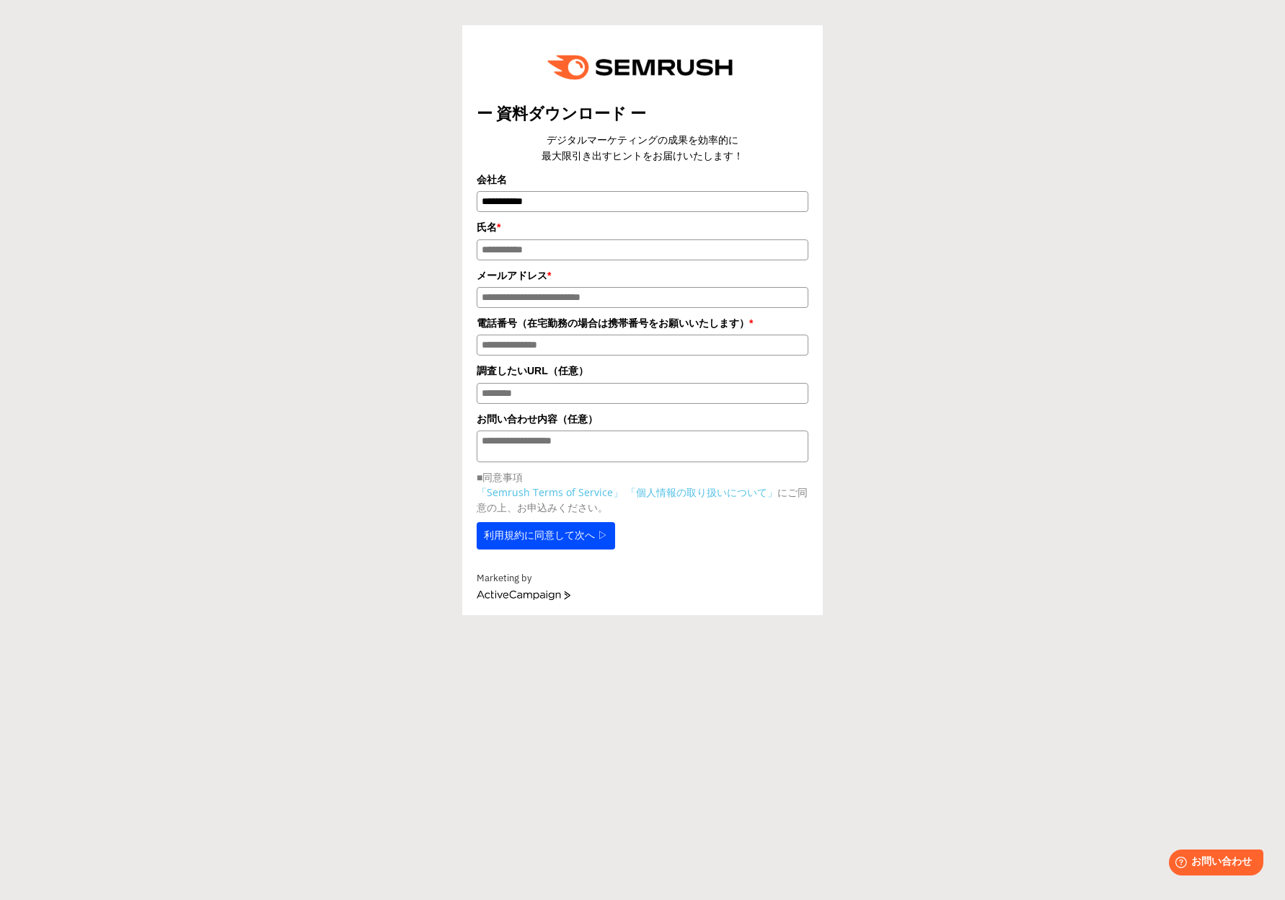 The width and height of the screenshot is (1285, 900). I want to click on p: にご同意の上、お申込みください。, so click(643, 500).